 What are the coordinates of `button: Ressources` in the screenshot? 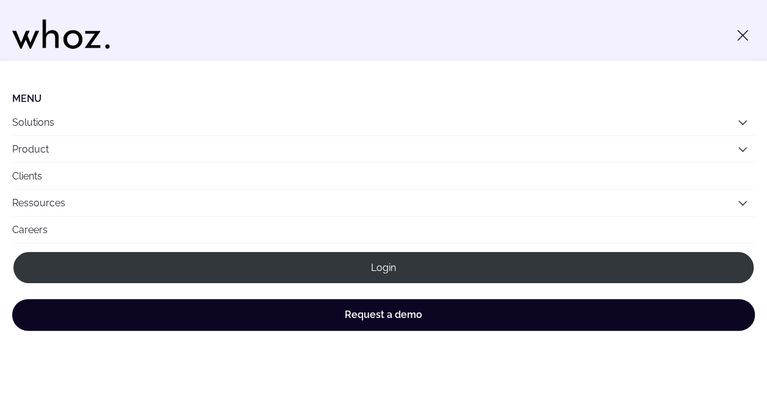 It's located at (383, 203).